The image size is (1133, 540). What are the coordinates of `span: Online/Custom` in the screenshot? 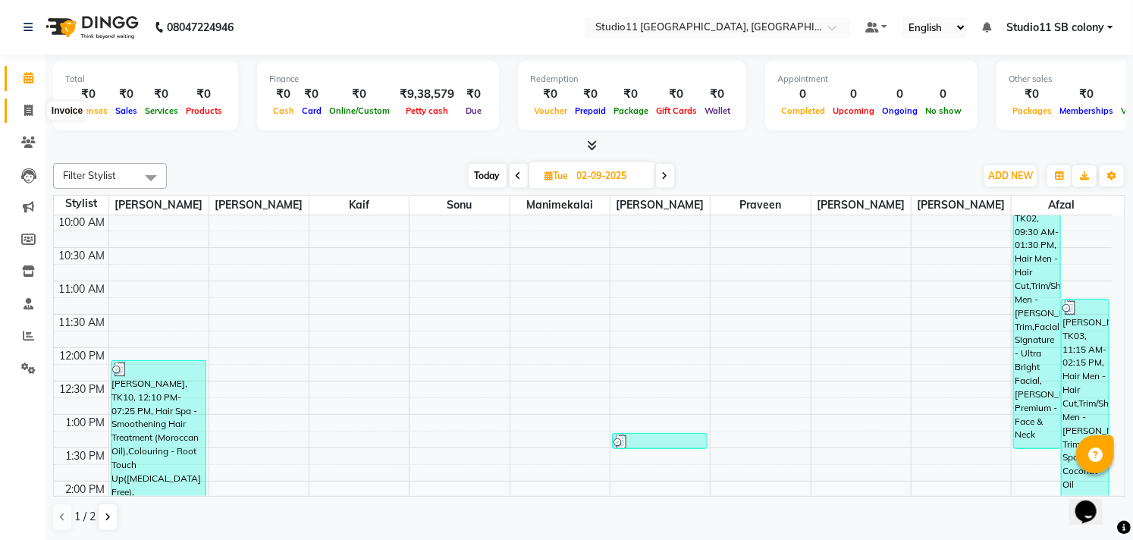 It's located at (359, 111).